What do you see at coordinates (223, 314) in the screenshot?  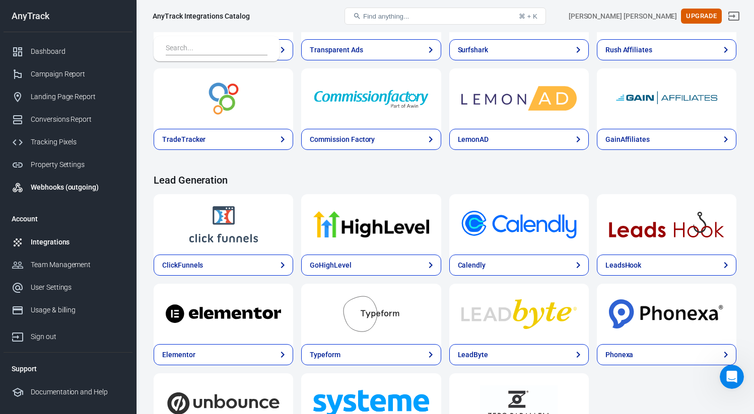 I see `img: Elementor` at bounding box center [223, 314].